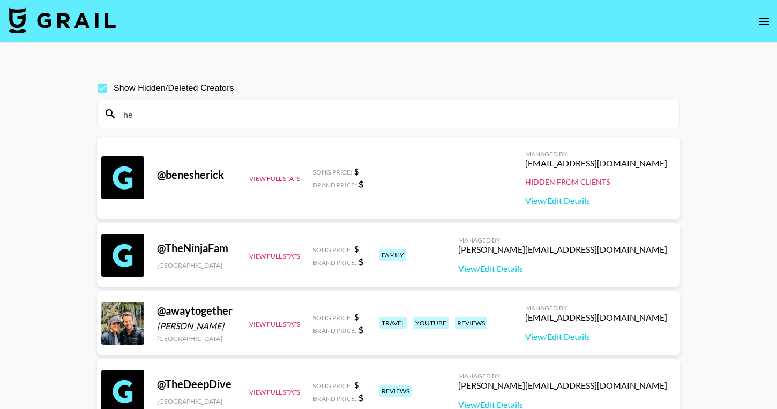  I want to click on button: open drawer, so click(764, 21).